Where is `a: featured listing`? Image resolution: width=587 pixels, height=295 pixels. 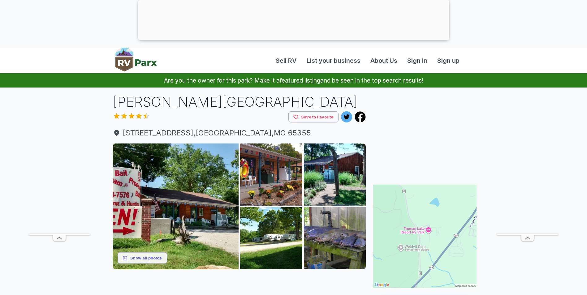
a: featured listing is located at coordinates (300, 80).